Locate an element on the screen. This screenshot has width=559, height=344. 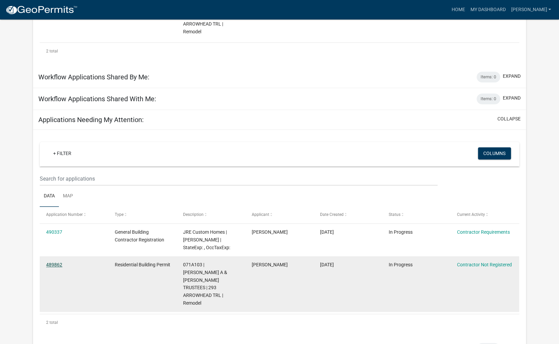
a: Contractor Not Registered is located at coordinates (484, 265).